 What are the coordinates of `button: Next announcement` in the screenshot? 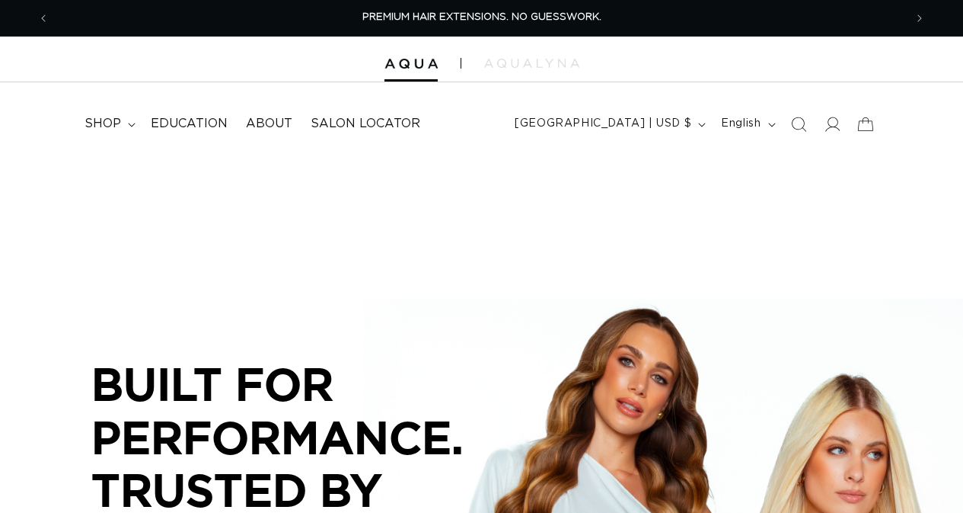 It's located at (920, 18).